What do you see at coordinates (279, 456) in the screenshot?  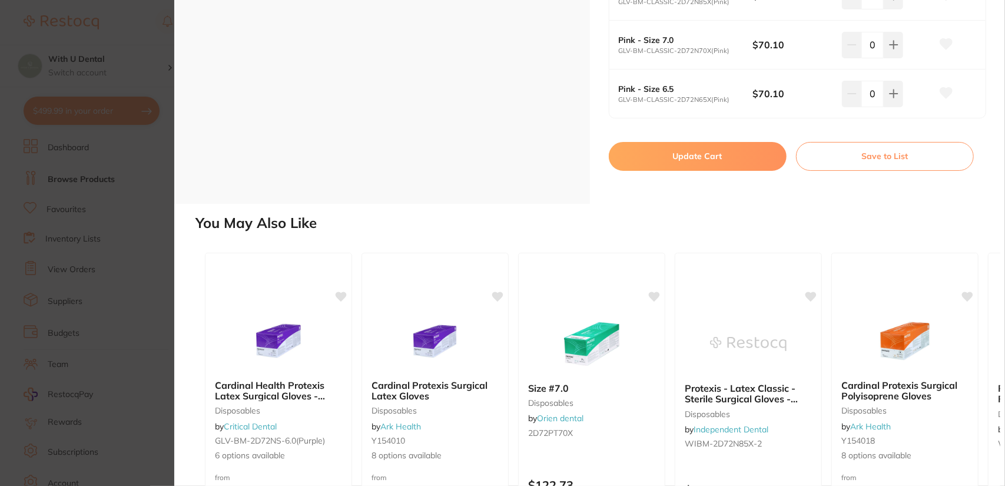 I see `span: 6 options available` at bounding box center [279, 456].